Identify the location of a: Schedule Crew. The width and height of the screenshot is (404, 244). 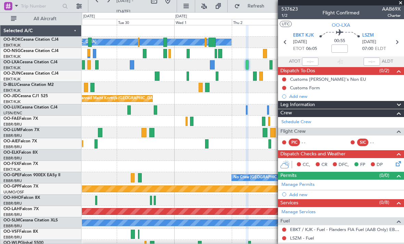
(296, 122).